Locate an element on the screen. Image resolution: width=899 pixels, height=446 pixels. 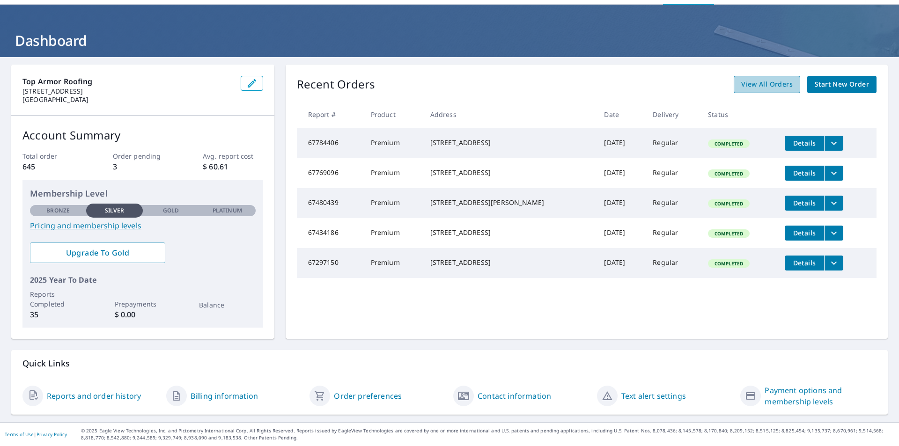
p: Total order is located at coordinates (52, 156).